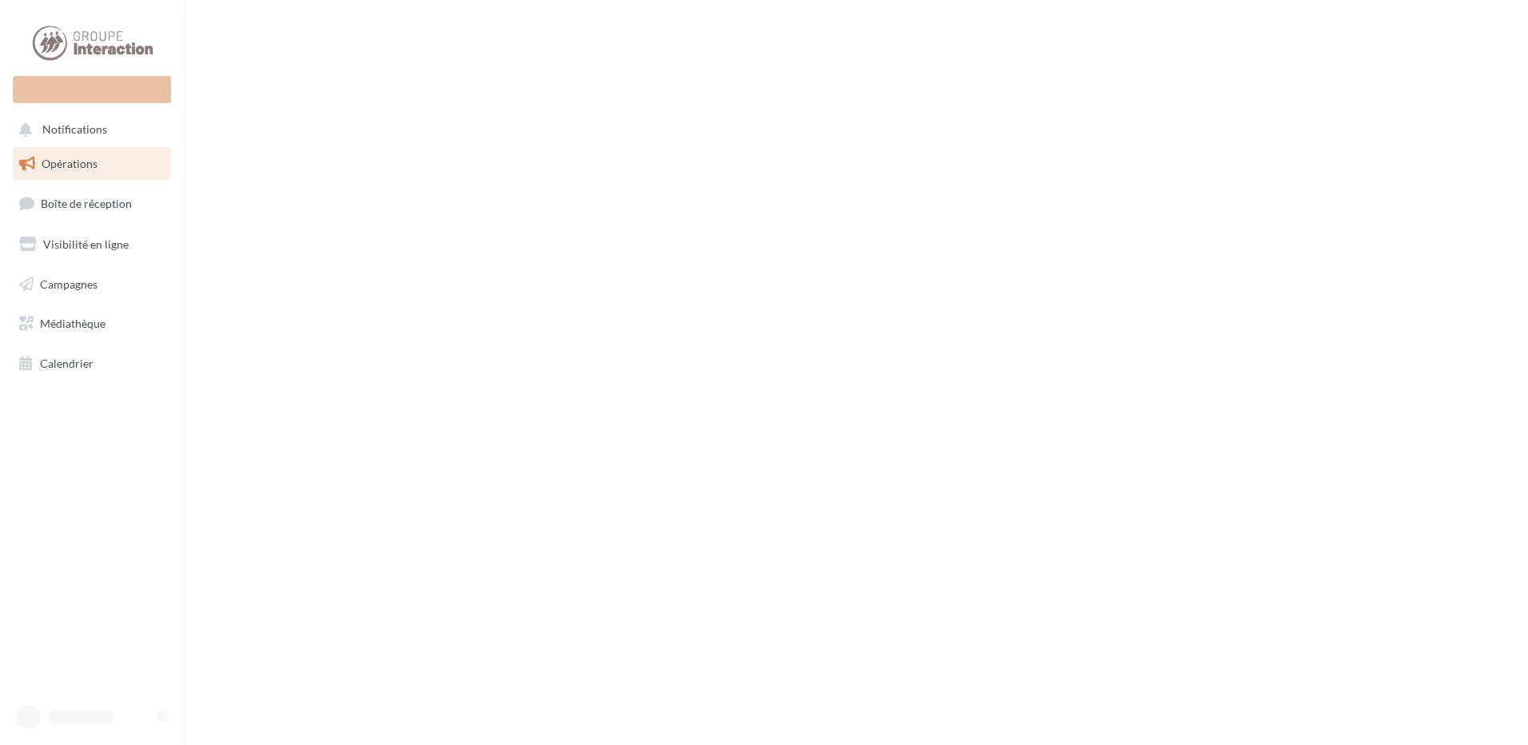  Describe the element at coordinates (86, 244) in the screenshot. I see `span: Visibilité en ligne` at that location.